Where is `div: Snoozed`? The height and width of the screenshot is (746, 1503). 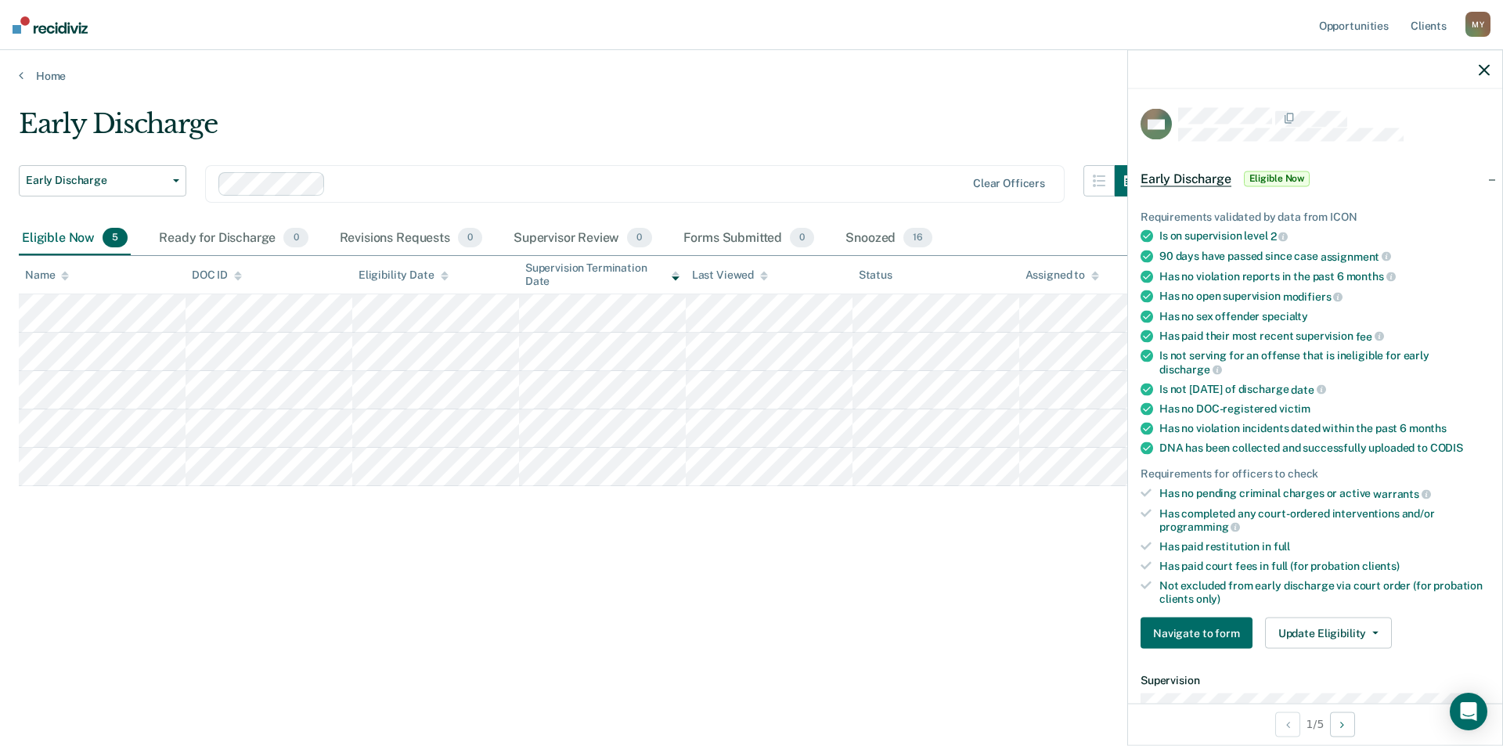
div: Snoozed is located at coordinates (888, 239).